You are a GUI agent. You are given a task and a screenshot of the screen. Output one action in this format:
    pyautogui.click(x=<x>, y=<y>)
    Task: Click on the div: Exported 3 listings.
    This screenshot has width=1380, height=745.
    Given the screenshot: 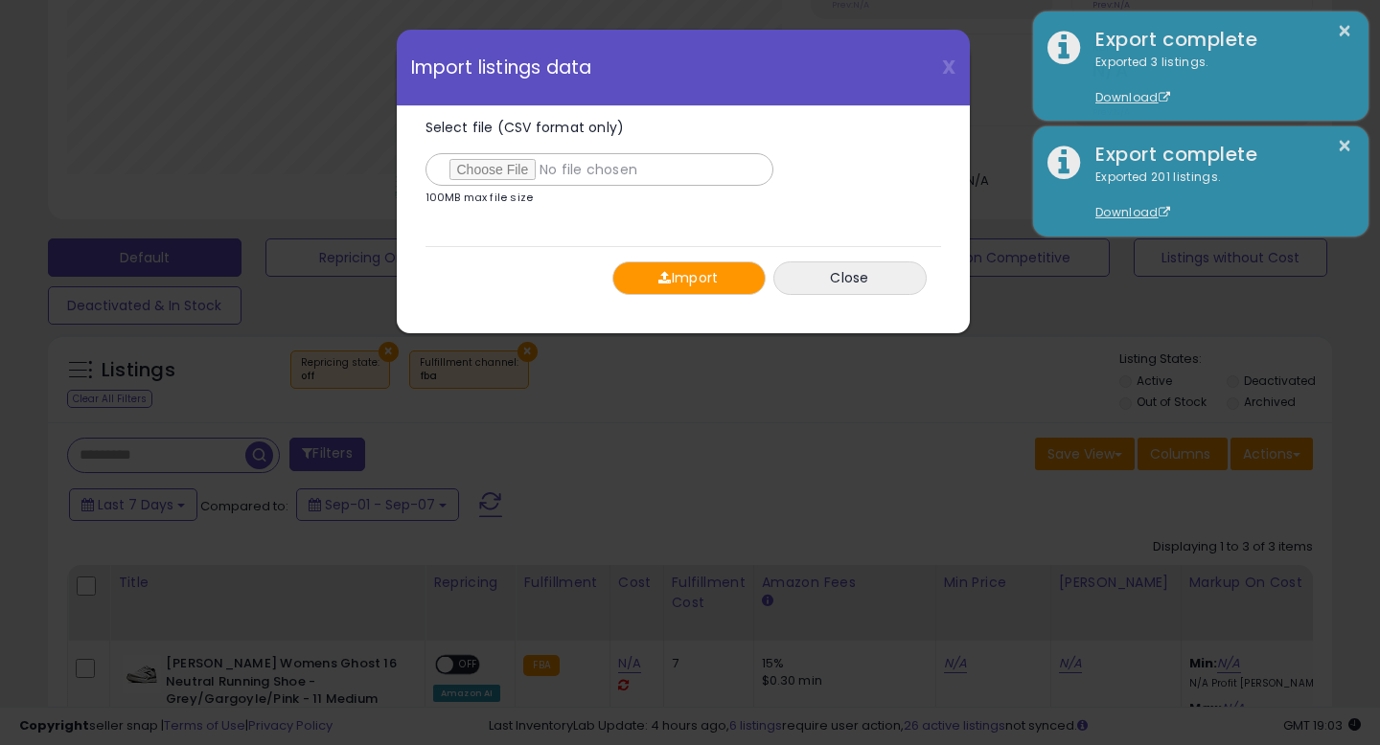 What is the action you would take?
    pyautogui.click(x=1217, y=80)
    